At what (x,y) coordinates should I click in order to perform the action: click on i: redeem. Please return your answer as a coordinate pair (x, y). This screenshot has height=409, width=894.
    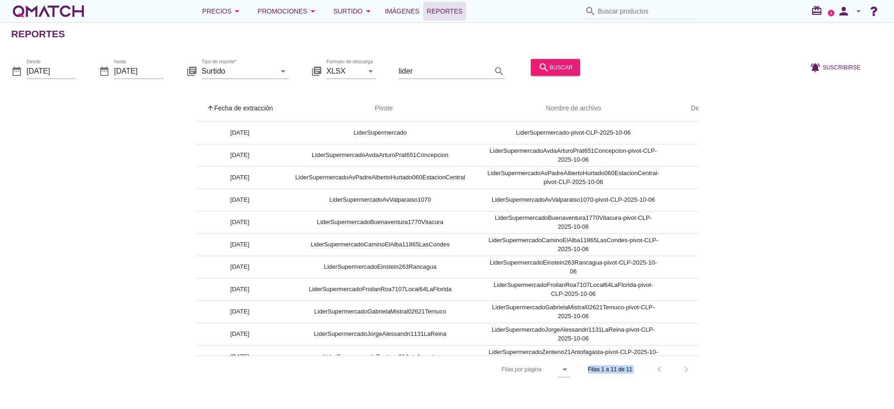
    Looking at the image, I should click on (818, 11).